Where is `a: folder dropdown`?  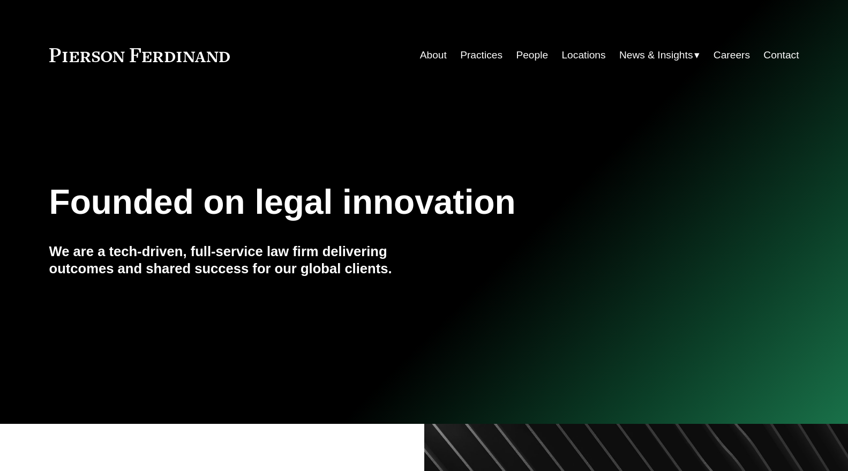 a: folder dropdown is located at coordinates (659, 55).